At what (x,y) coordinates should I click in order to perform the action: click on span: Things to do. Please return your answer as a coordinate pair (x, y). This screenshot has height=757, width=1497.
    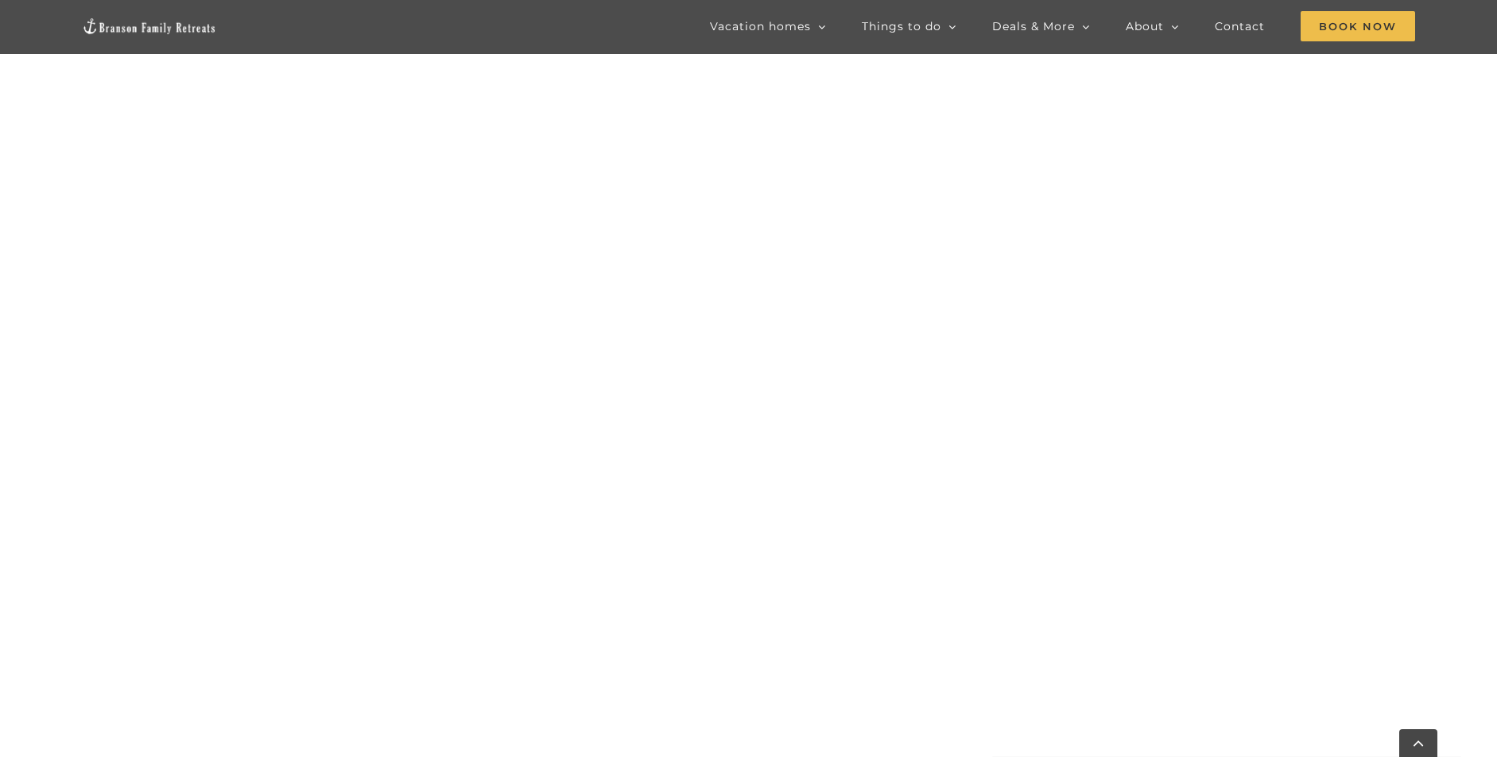
    Looking at the image, I should click on (901, 26).